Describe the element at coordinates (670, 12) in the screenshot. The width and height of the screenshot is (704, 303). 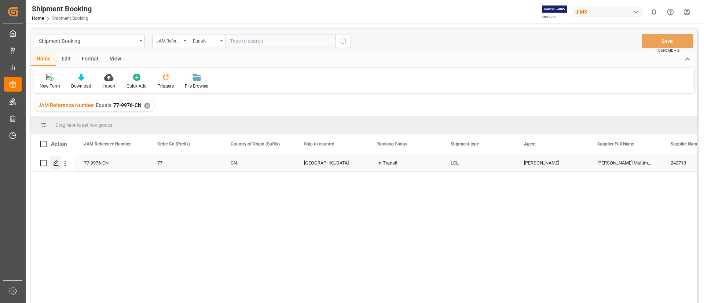
I see `button: Help Center` at that location.